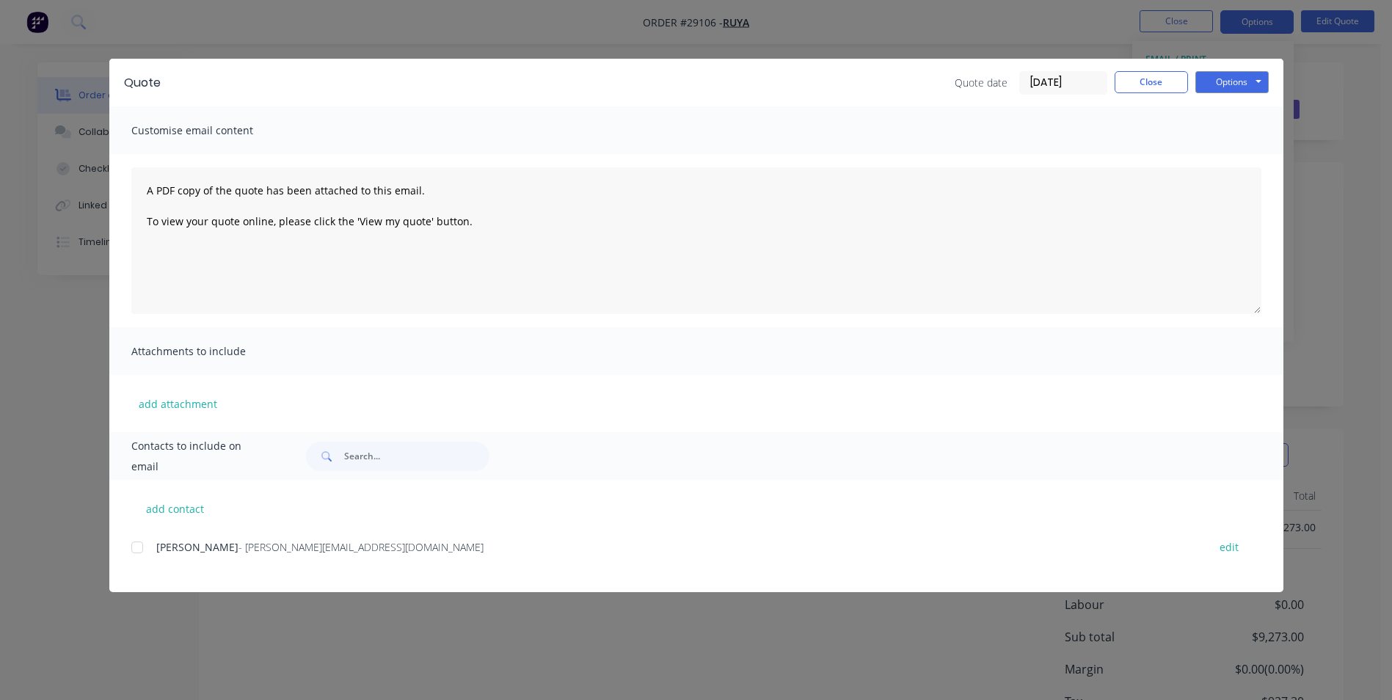  Describe the element at coordinates (175, 509) in the screenshot. I see `button: add contact` at that location.